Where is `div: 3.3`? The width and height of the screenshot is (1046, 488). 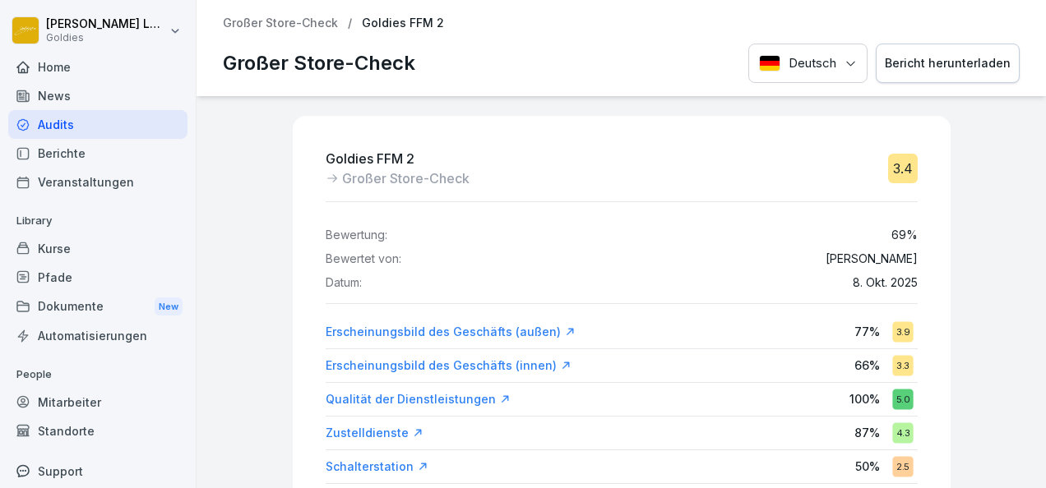
div: 3.3 is located at coordinates (902, 365).